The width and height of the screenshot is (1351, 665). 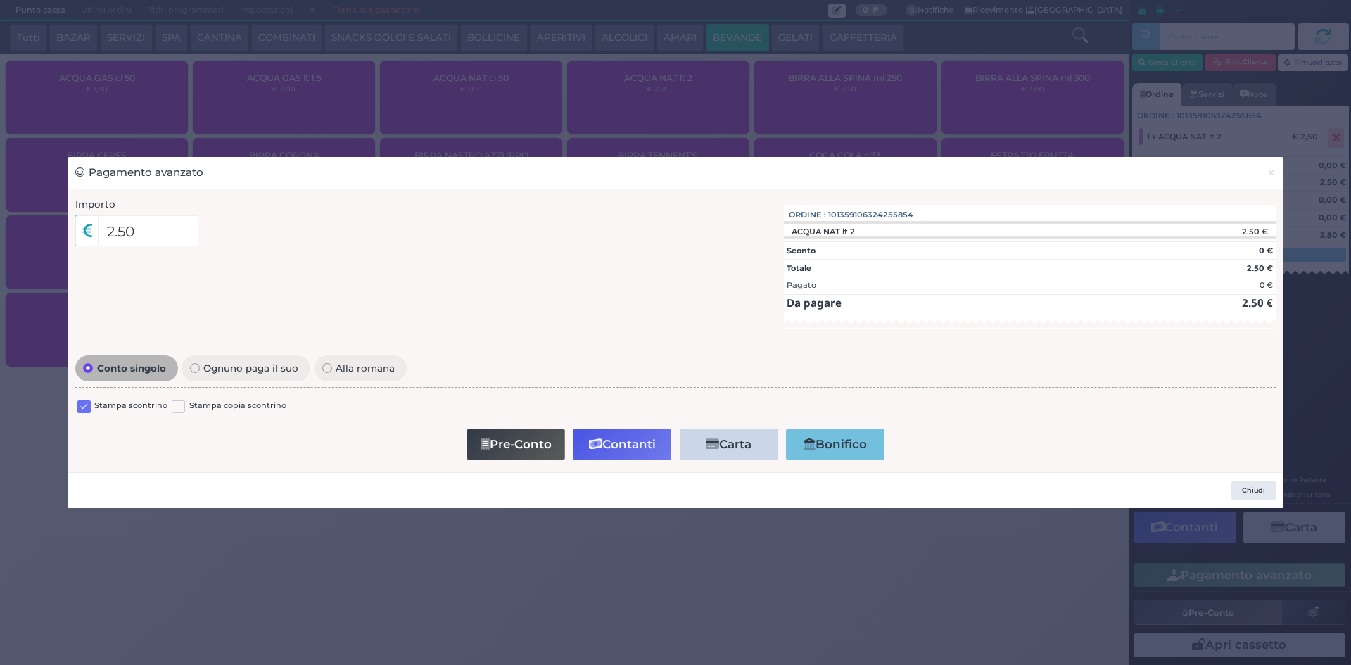 What do you see at coordinates (1265, 250) in the screenshot?
I see `strong: 0 €` at bounding box center [1265, 250].